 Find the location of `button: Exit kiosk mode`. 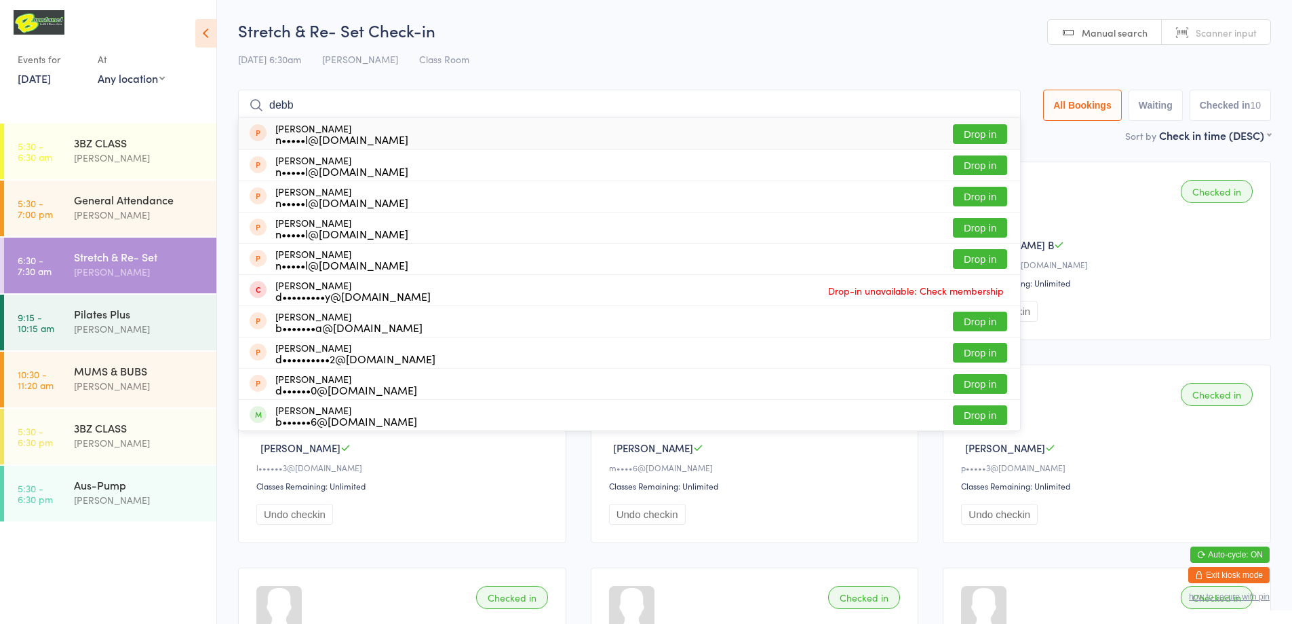

button: Exit kiosk mode is located at coordinates (1229, 575).